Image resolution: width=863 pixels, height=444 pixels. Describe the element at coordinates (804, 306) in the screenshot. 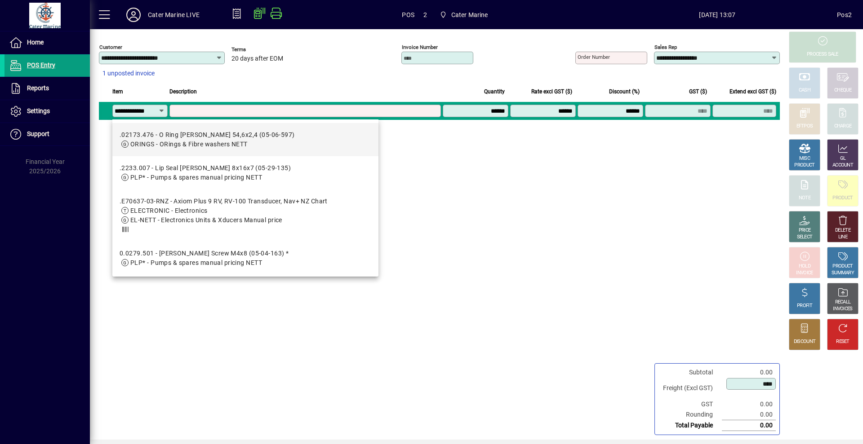

I see `div: PROFIT` at that location.